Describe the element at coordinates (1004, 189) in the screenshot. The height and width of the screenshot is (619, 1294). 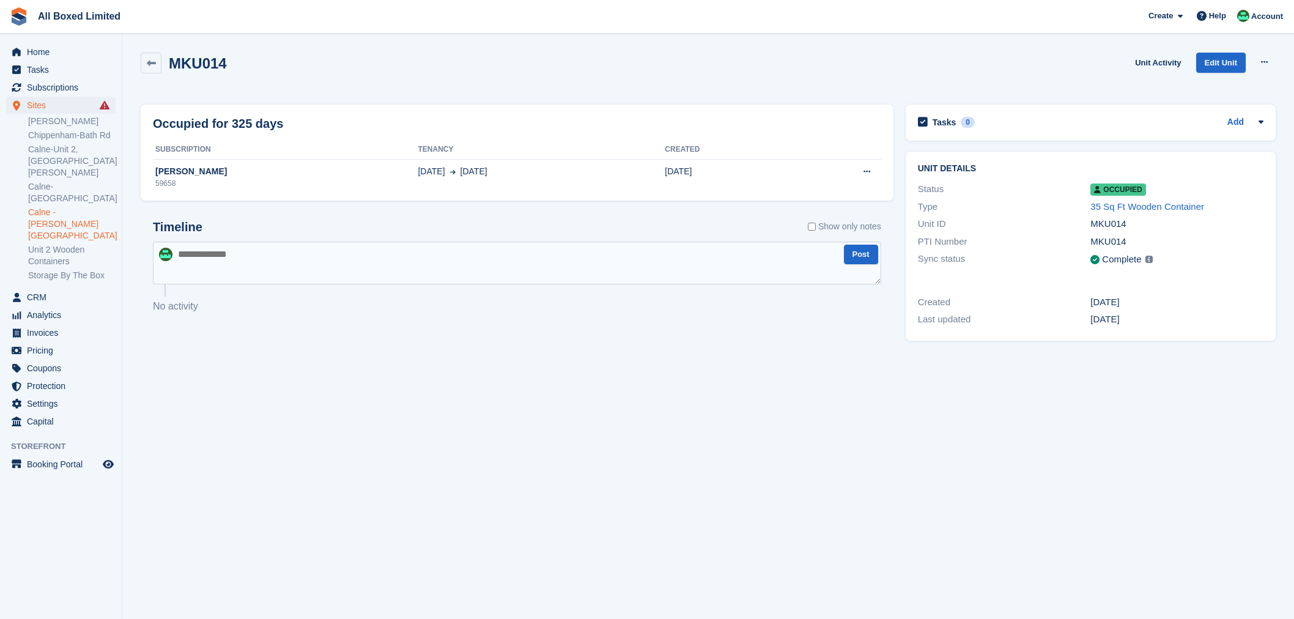
I see `div: Status` at that location.